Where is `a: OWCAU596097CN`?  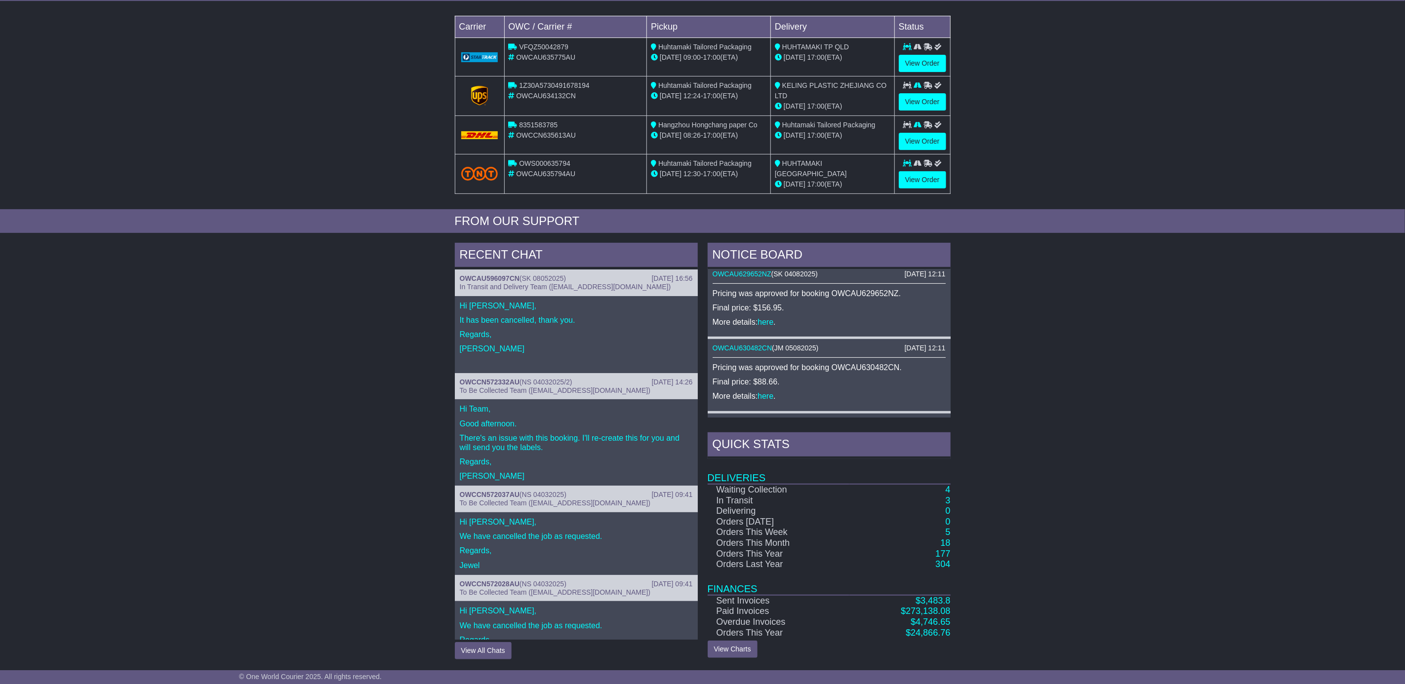 a: OWCAU596097CN is located at coordinates (489, 278).